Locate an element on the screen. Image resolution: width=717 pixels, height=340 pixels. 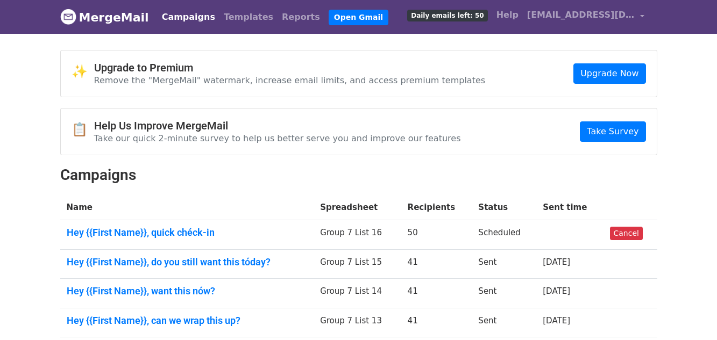
td: 50 is located at coordinates (437, 235).